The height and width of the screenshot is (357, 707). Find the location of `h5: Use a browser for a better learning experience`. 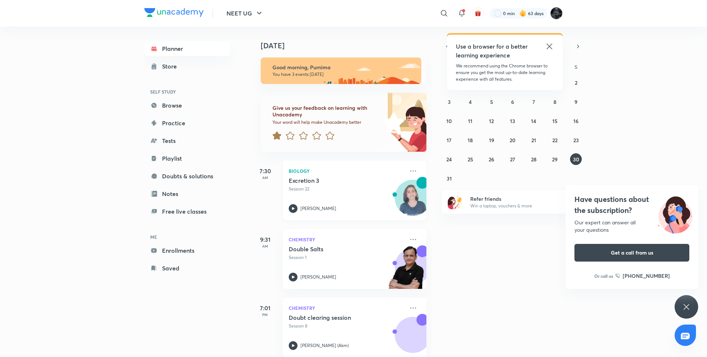

h5: Use a browser for a better learning experience is located at coordinates (492, 51).